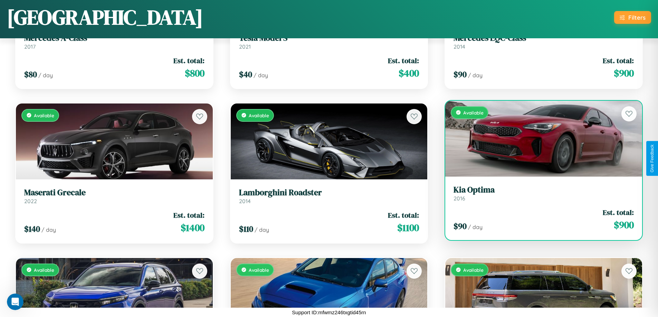 The height and width of the screenshot is (317, 658). I want to click on div: Filters, so click(637, 17).